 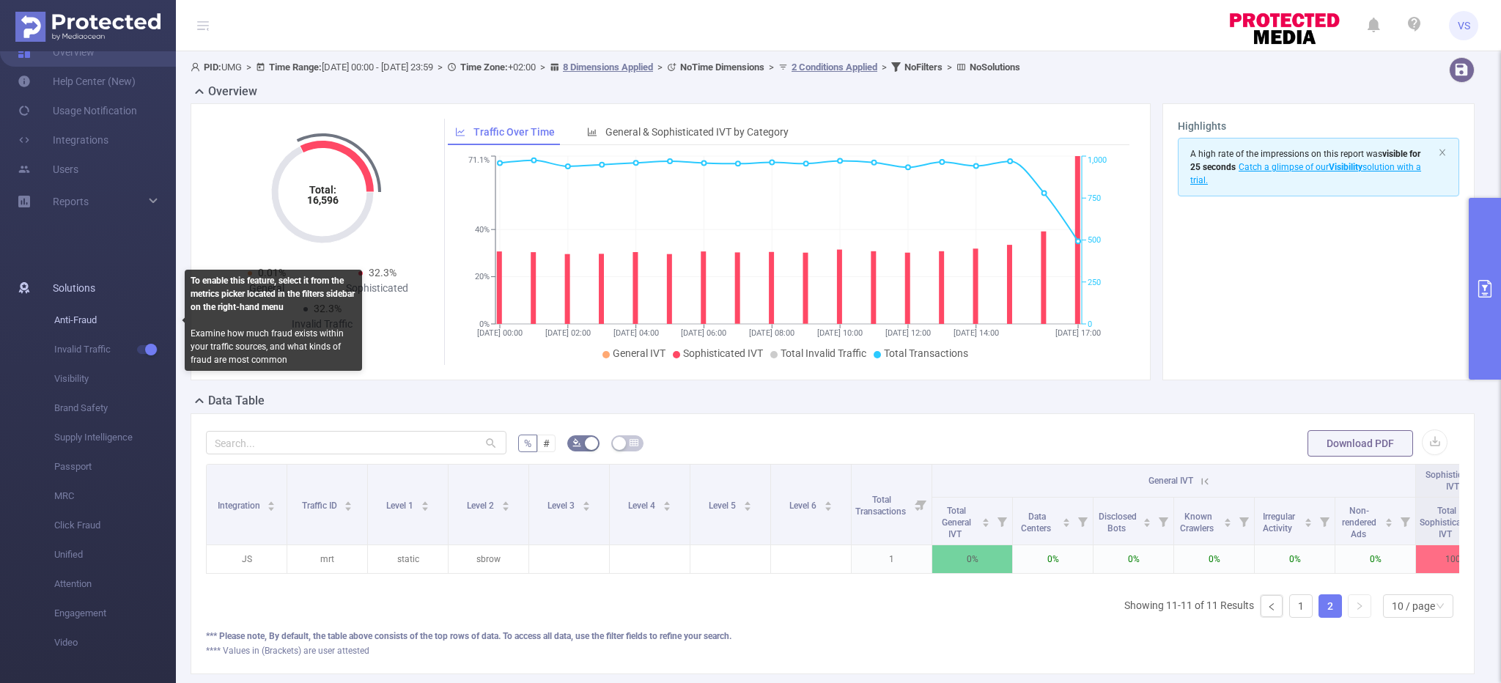 What do you see at coordinates (639, 353) in the screenshot?
I see `span: General IVT` at bounding box center [639, 353].